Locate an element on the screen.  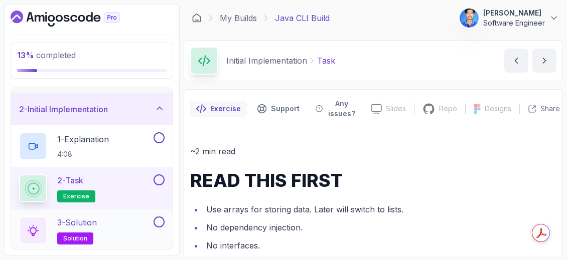
p: 3 - Solution is located at coordinates (77, 223).